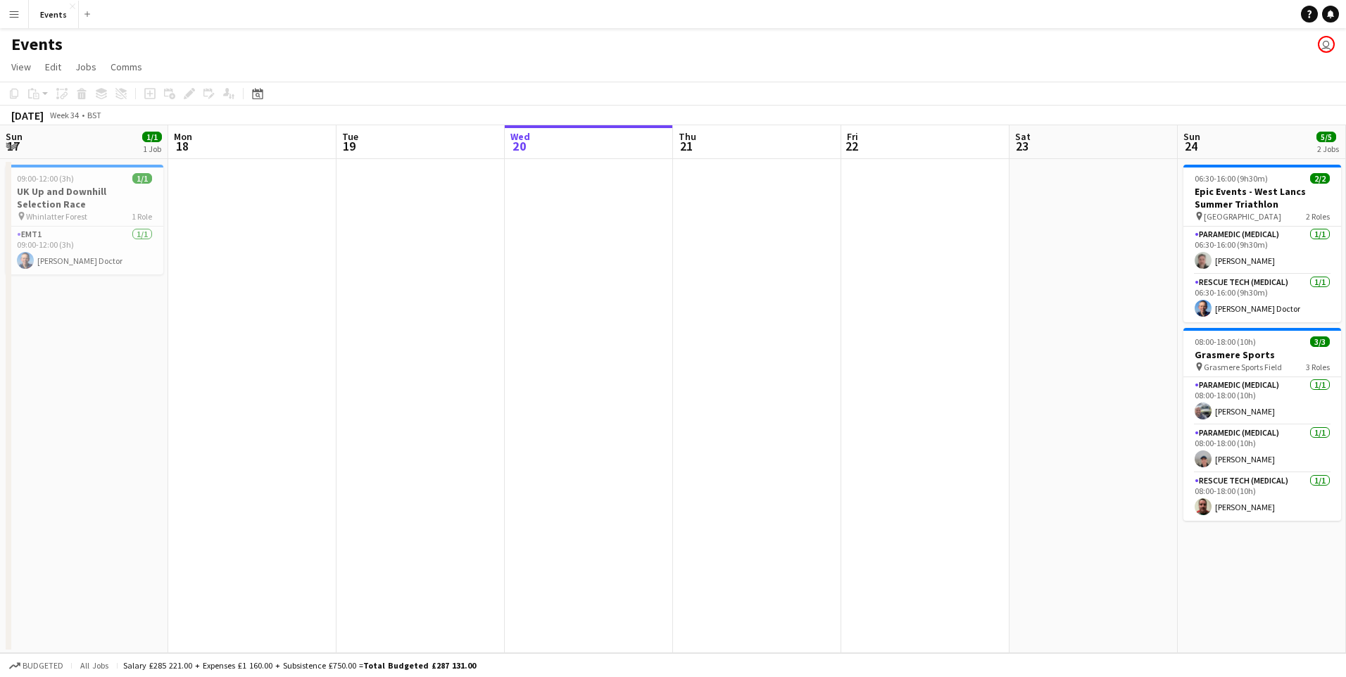 The image size is (1346, 677). Describe the element at coordinates (36, 666) in the screenshot. I see `button: Budgeted` at that location.